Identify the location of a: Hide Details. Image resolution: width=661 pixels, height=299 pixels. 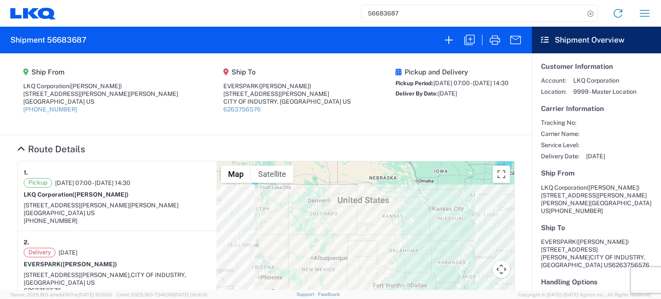
(51, 149).